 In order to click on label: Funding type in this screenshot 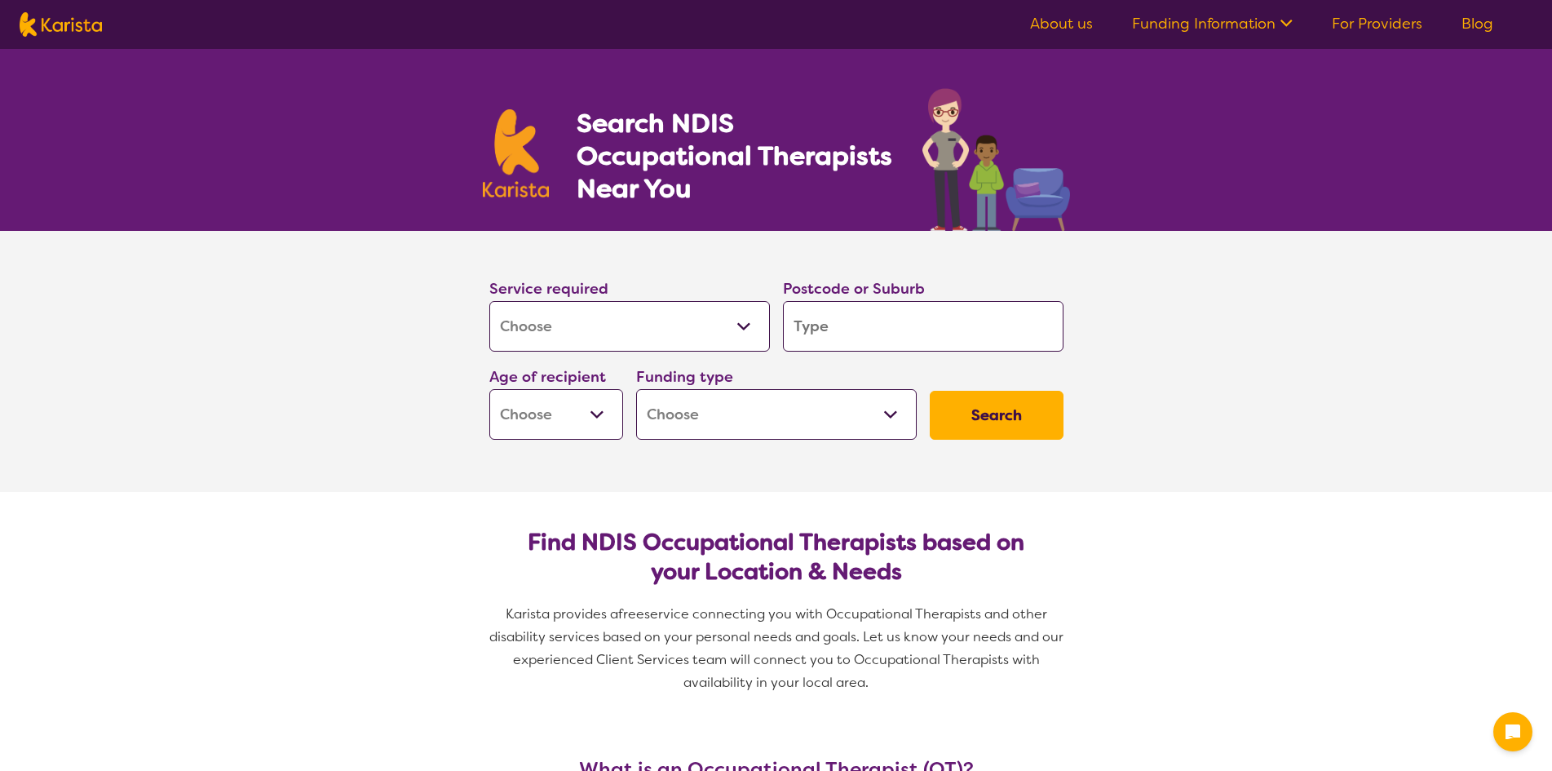, I will do `click(684, 377)`.